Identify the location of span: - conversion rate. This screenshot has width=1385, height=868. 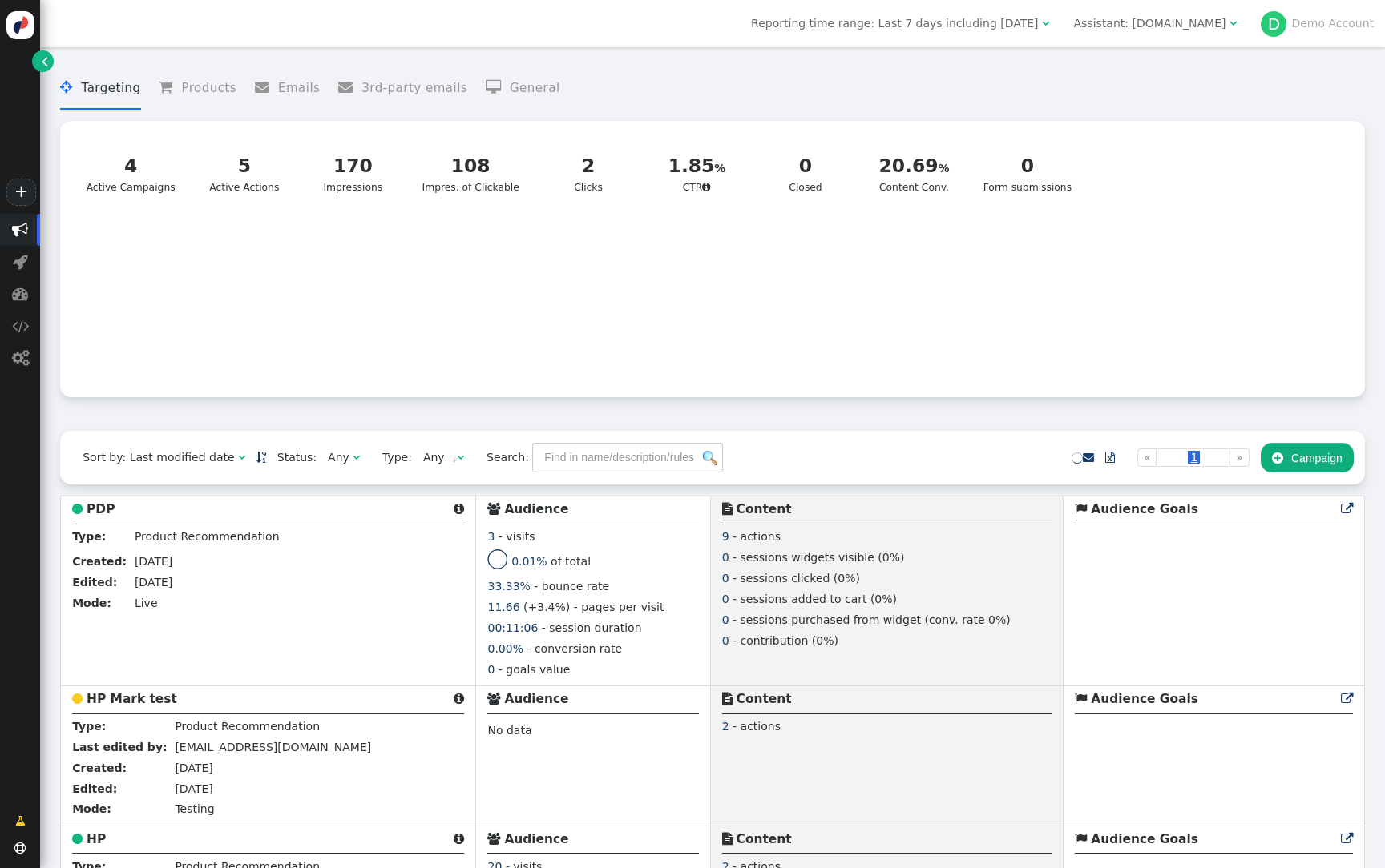
(574, 649).